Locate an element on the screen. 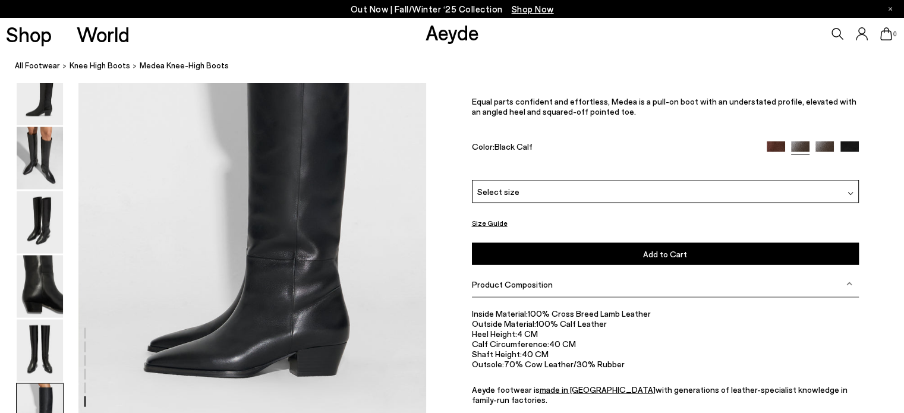 The height and width of the screenshot is (413, 904). span: 0 is located at coordinates (895, 34).